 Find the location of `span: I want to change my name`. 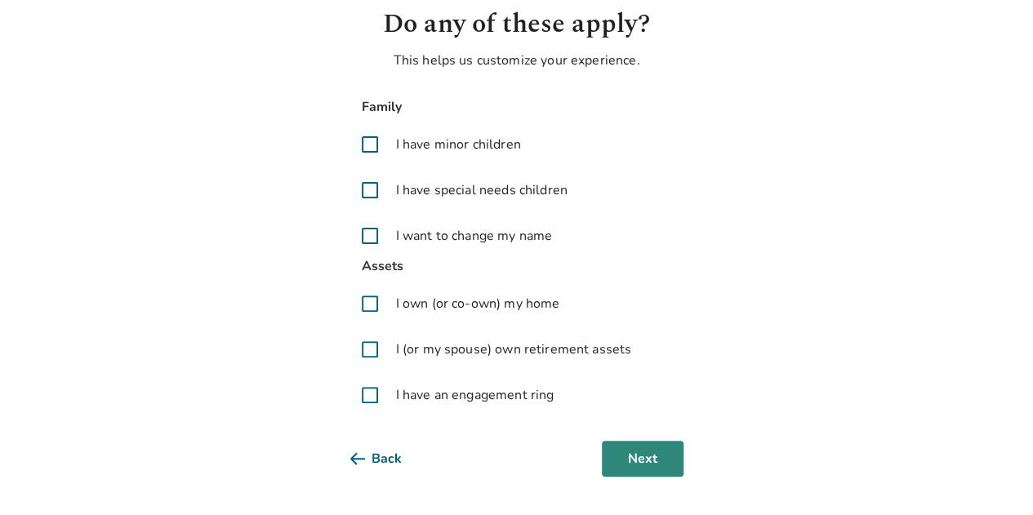

span: I want to change my name is located at coordinates (474, 236).